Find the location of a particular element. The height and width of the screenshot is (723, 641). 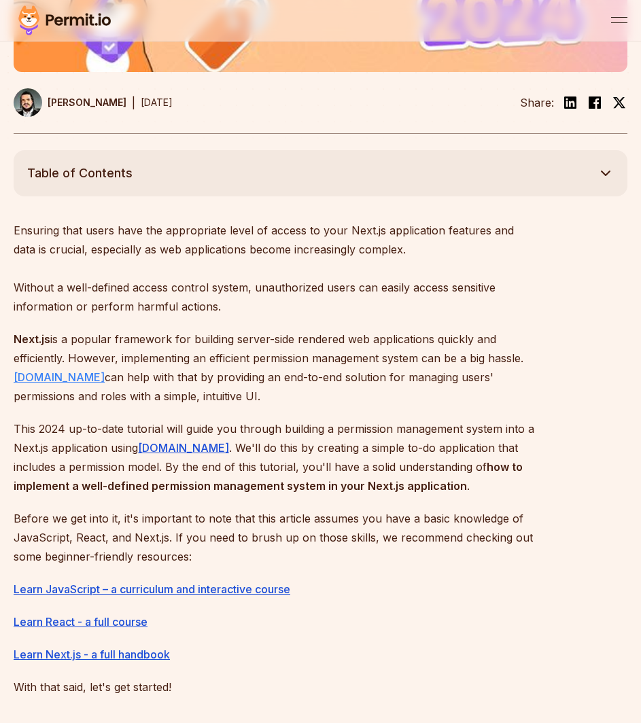

img: Gabriel L. Manor is located at coordinates (28, 103).